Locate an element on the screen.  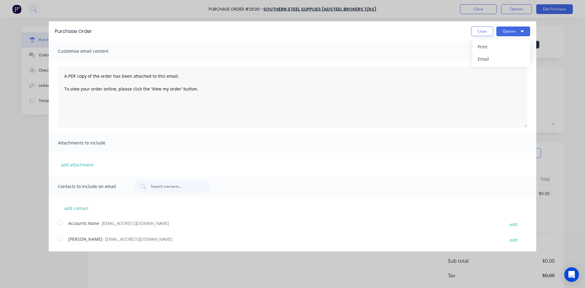
div: Open Intercom Messenger is located at coordinates (572, 275).